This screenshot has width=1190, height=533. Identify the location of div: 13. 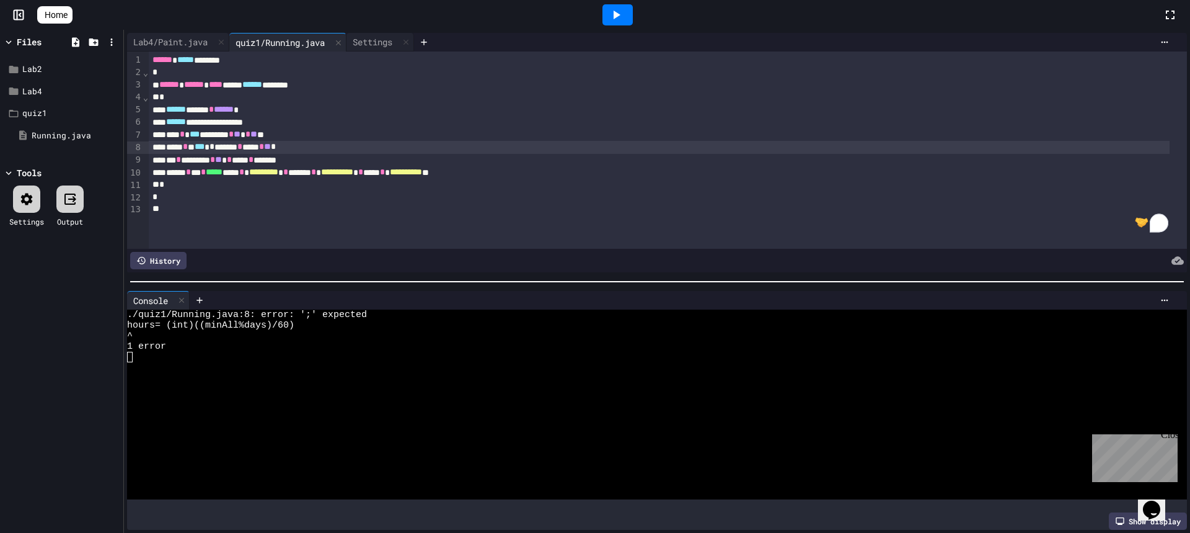
(135, 210).